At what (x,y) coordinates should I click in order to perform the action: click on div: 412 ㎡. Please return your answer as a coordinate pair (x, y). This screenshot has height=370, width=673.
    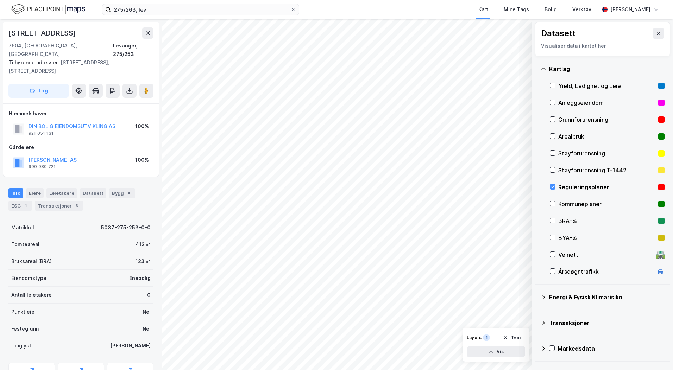
    Looking at the image, I should click on (143, 245).